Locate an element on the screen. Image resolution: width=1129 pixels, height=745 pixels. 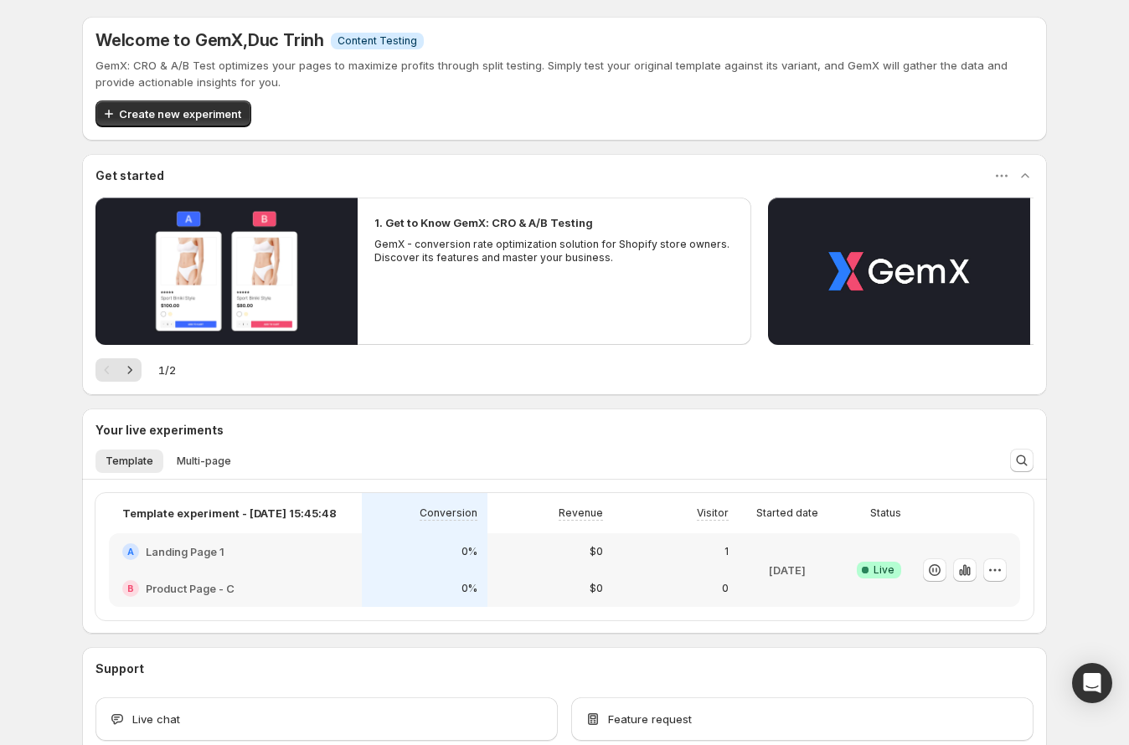
p: GemX: CRO & A/B Test optimizes your pages to maximize profits through split testing. Simply test ... is located at coordinates (565, 74).